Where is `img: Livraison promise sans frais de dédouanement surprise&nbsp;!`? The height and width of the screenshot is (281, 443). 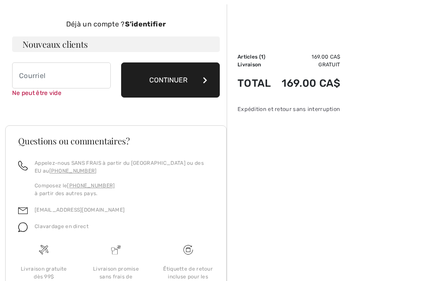
img: Livraison promise sans frais de dédouanement surprise&nbsp;! is located at coordinates (116, 249).